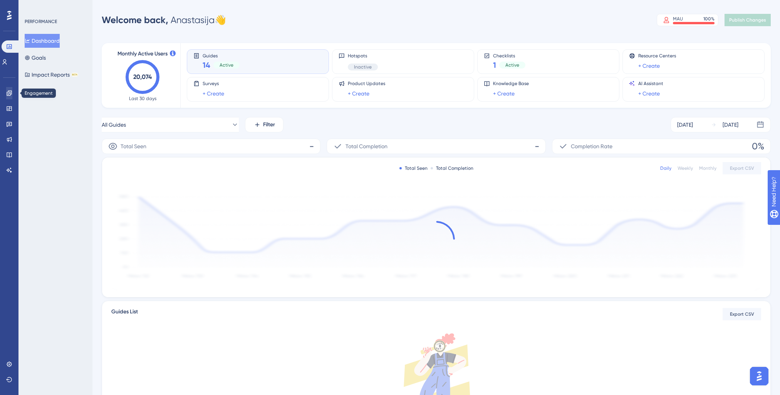 The height and width of the screenshot is (395, 780). What do you see at coordinates (142, 54) in the screenshot?
I see `span: Monthly Active Users` at bounding box center [142, 54].